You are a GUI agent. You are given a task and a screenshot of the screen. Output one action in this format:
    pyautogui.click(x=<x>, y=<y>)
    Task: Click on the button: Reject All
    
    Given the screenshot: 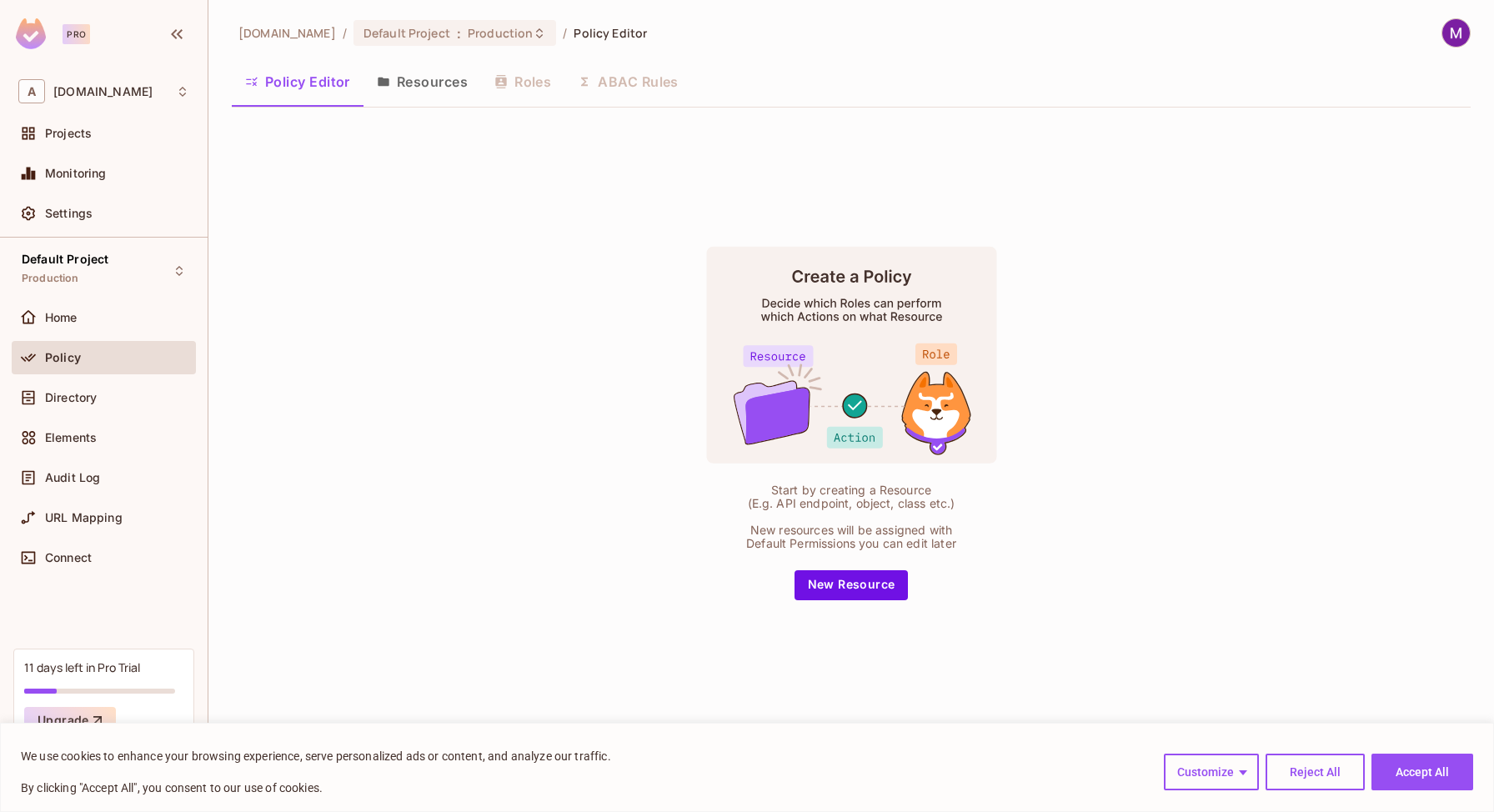 What is the action you would take?
    pyautogui.click(x=1315, y=772)
    